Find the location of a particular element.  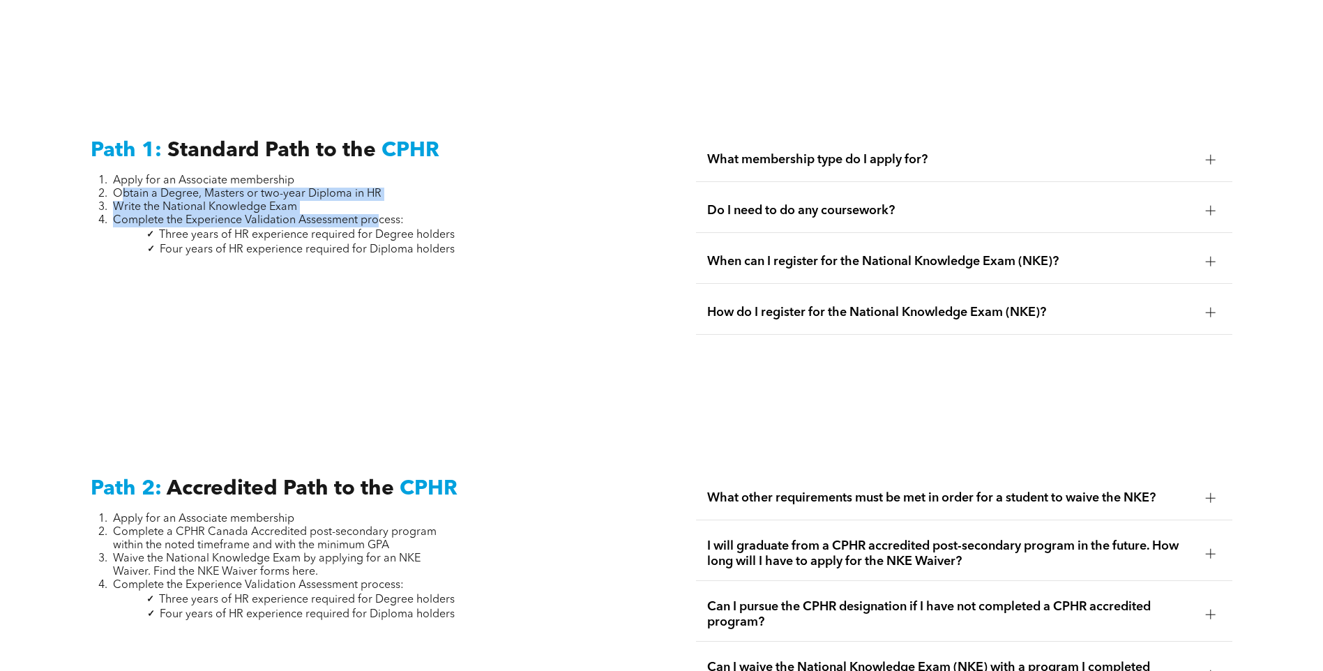

span: When can I register for the National Knowledge Exam (NKE)? is located at coordinates (951, 262).